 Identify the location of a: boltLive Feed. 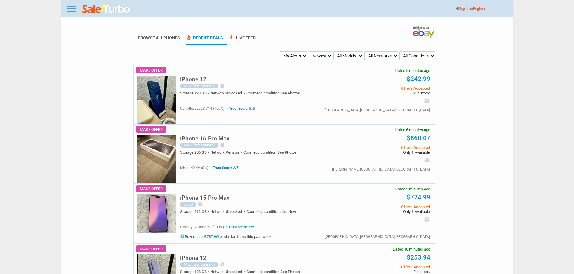
(242, 40).